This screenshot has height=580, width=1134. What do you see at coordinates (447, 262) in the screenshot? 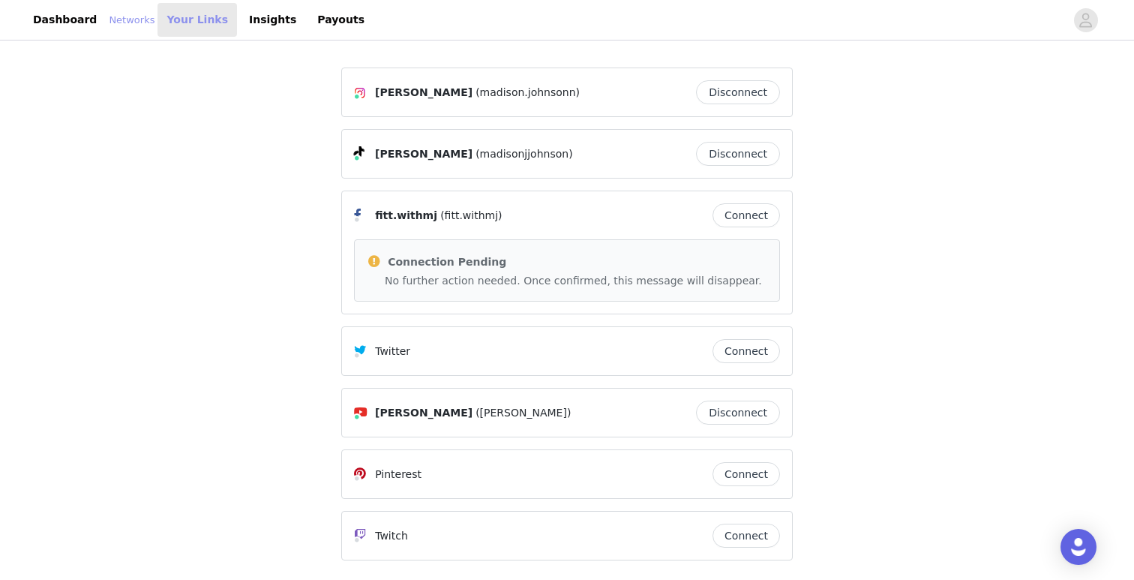
I see `span: Connection Pending` at bounding box center [447, 262].